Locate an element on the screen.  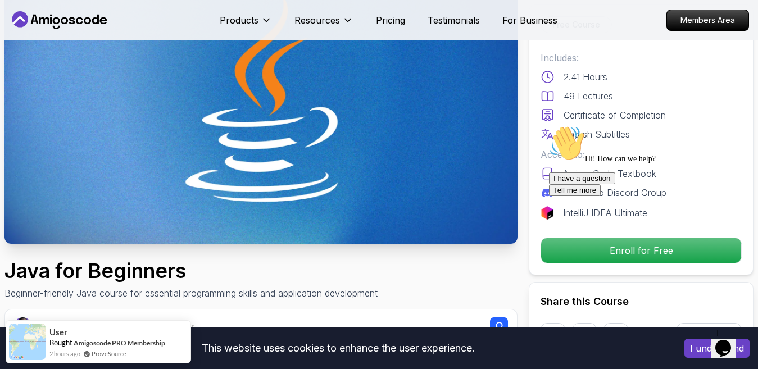
a: Testimonials is located at coordinates (453, 20).